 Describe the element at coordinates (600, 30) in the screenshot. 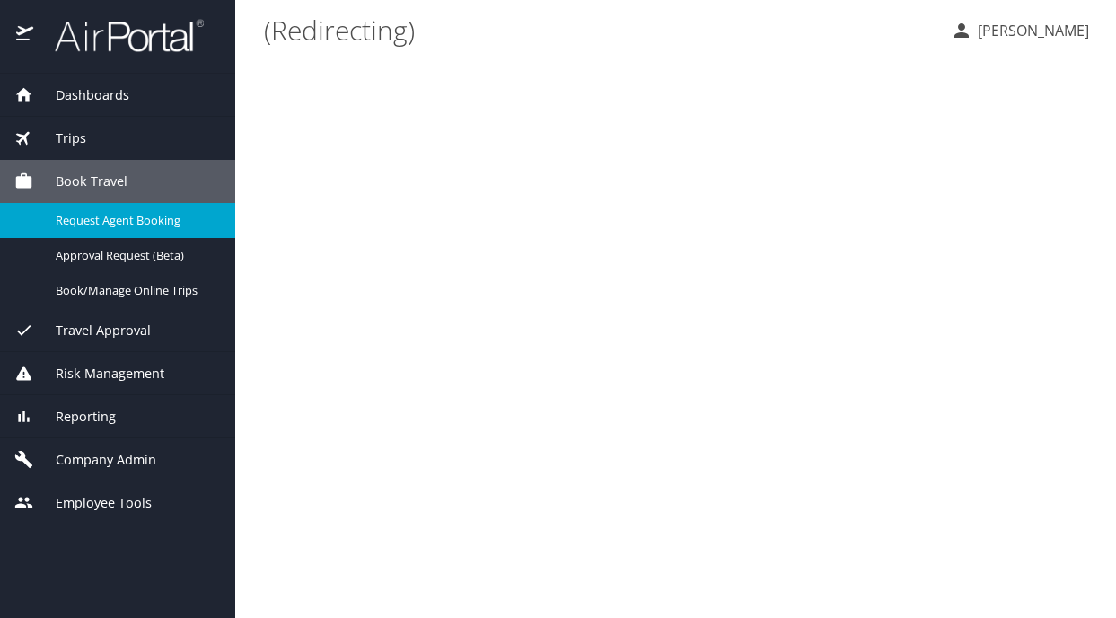

I see `h1: (Redirecting)` at that location.